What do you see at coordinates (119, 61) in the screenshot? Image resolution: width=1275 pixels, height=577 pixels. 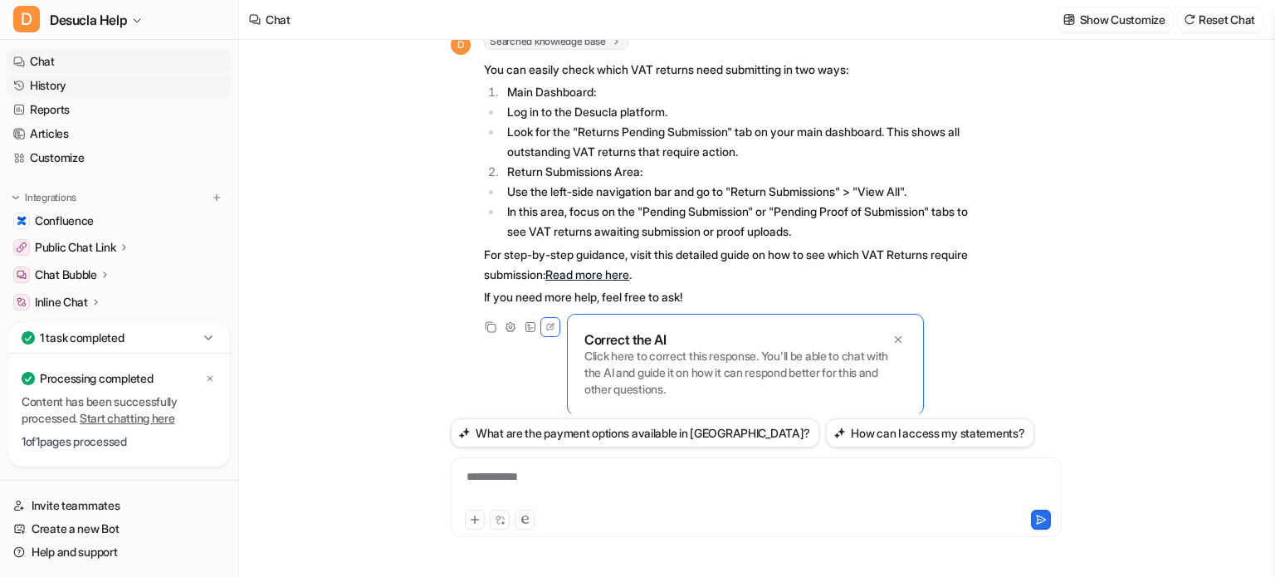 I see `a: Chat` at bounding box center [119, 61].